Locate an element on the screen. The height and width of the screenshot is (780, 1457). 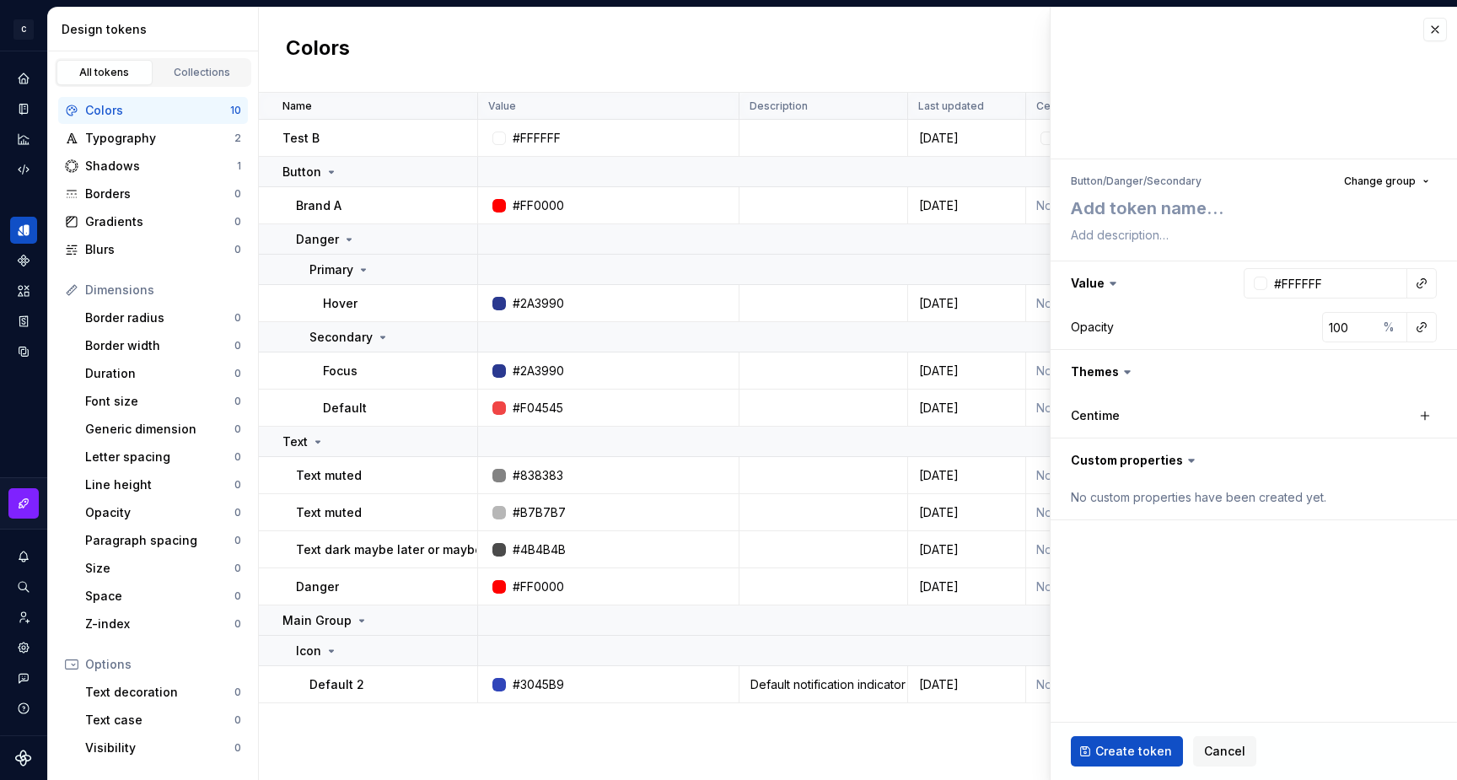
button: Change group is located at coordinates (1386, 181).